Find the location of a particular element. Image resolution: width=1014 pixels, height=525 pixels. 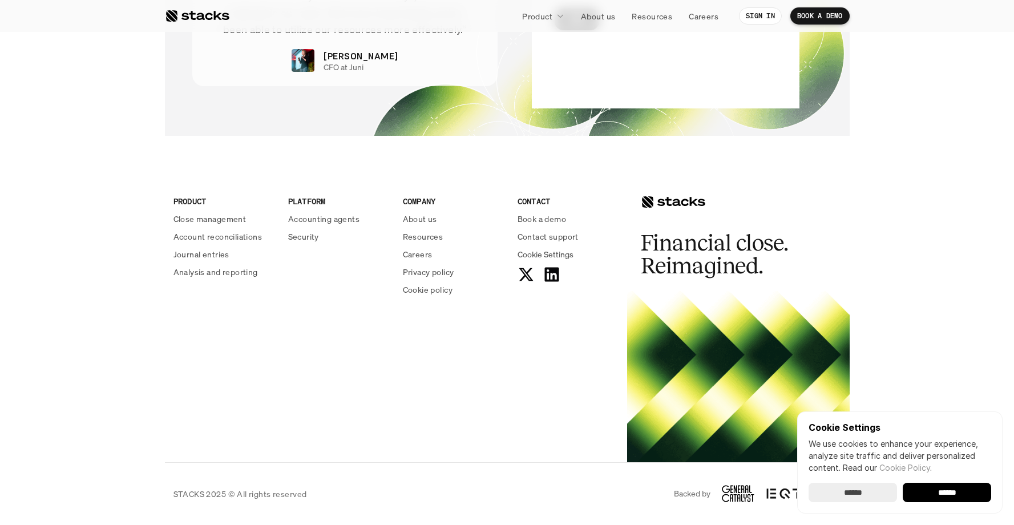

a: Analysis and reporting is located at coordinates (224, 272).